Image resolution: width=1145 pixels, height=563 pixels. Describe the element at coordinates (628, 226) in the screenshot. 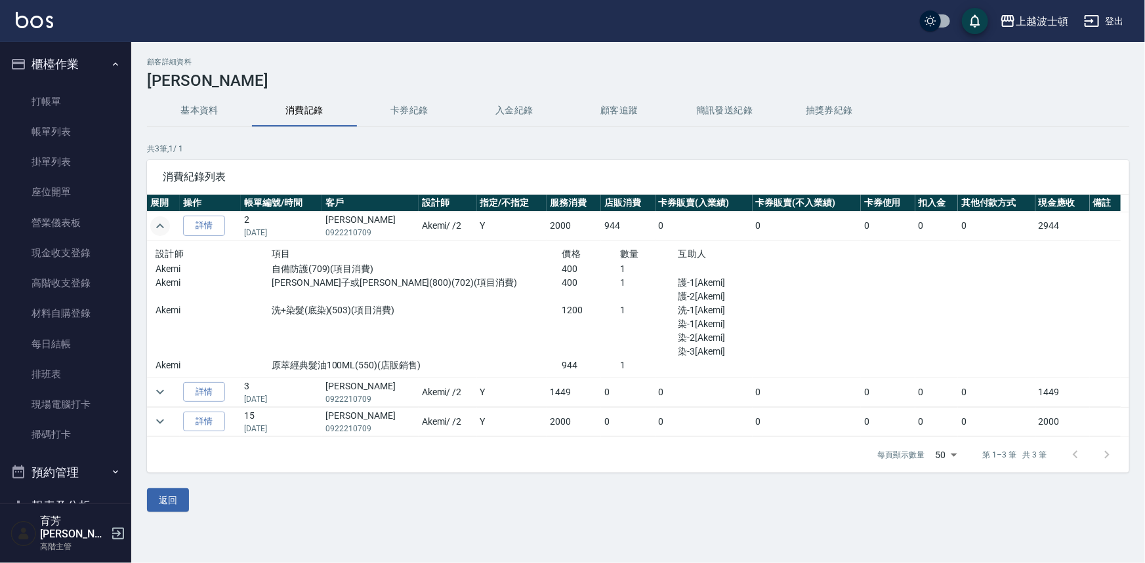

I see `td: 944` at that location.